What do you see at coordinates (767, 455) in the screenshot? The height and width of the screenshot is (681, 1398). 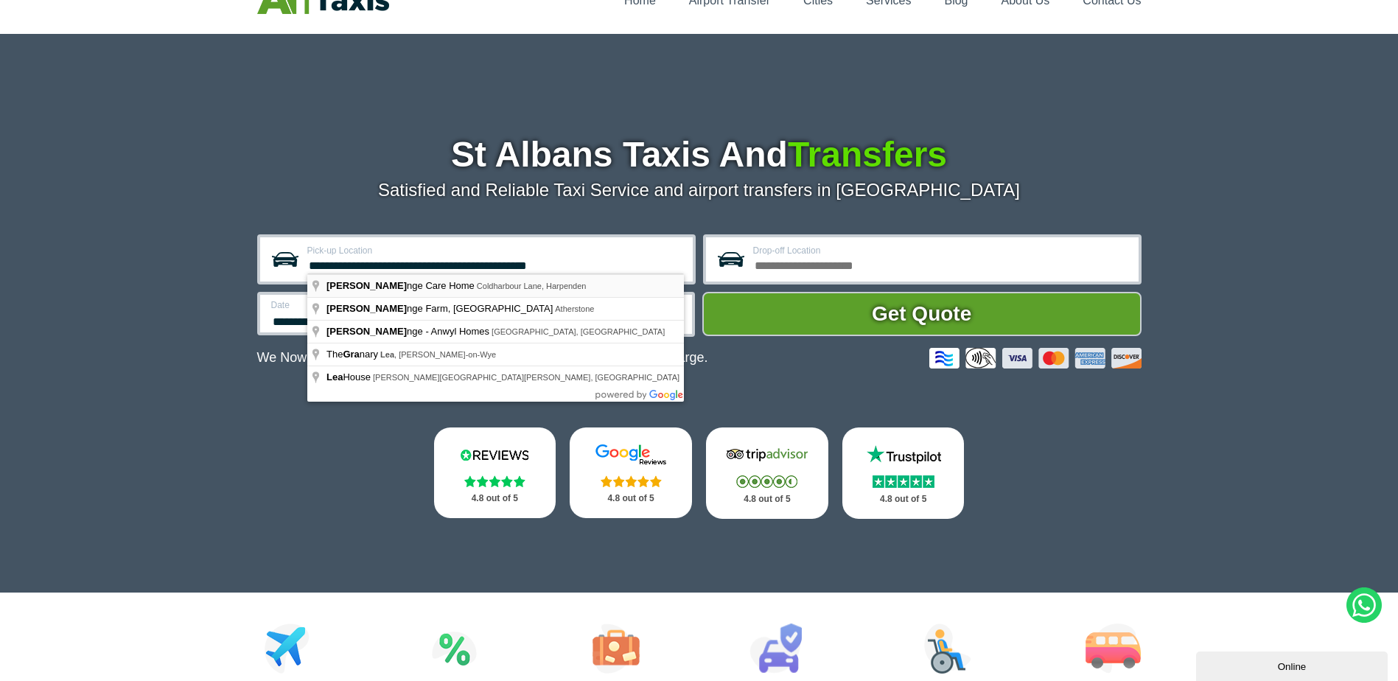 I see `img: Tripadvisor` at bounding box center [767, 455].